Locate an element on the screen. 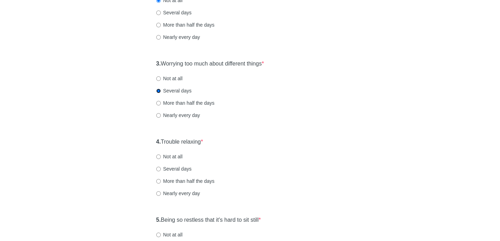 This screenshot has height=241, width=500. label: Worrying too much about different things is located at coordinates (210, 64).